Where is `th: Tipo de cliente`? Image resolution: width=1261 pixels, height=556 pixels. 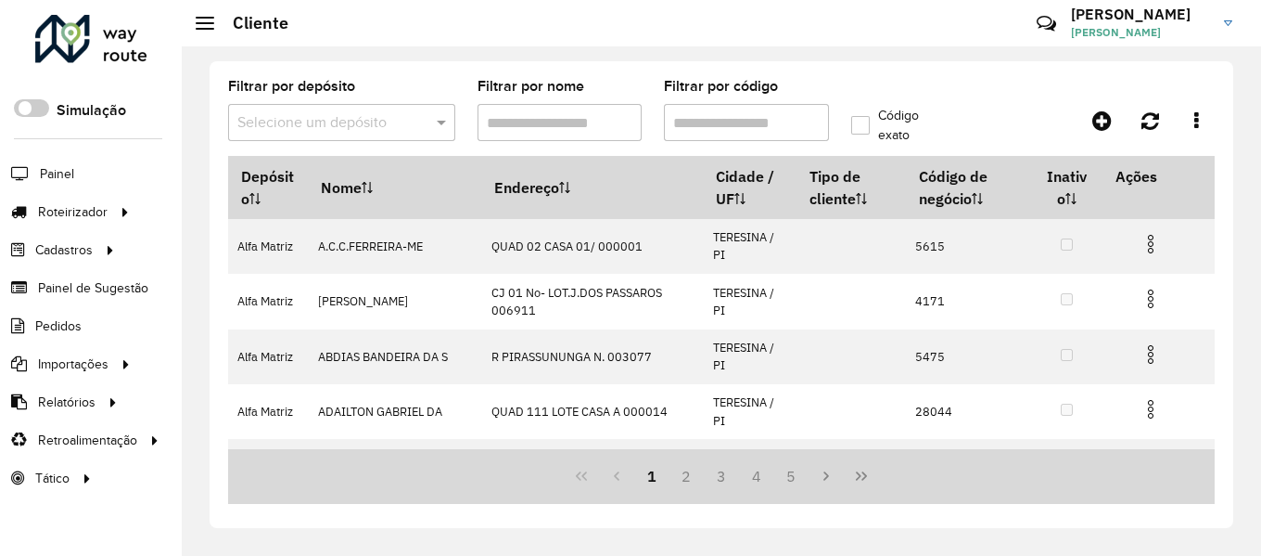 th: Tipo de cliente is located at coordinates (851, 187).